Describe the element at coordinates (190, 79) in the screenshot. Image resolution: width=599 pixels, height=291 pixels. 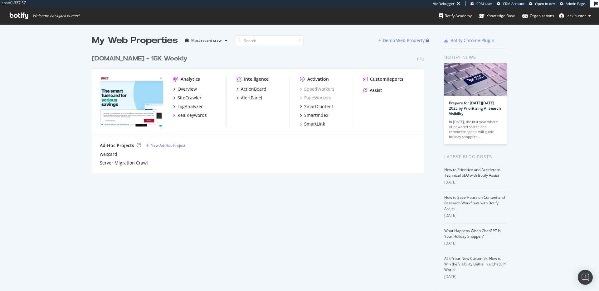
I see `div: Analytics` at that location.